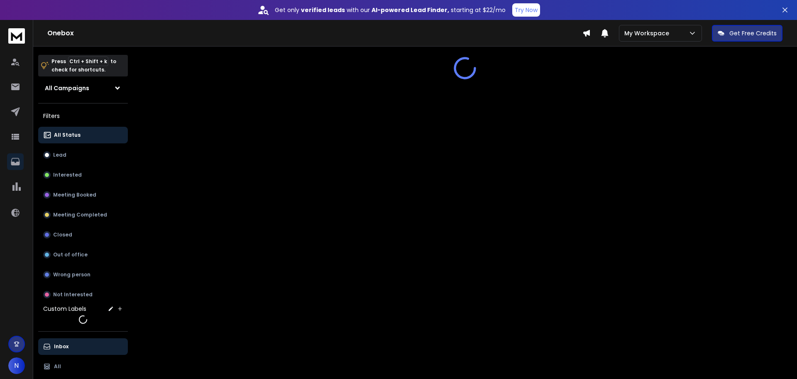 The width and height of the screenshot is (797, 379). Describe the element at coordinates (70, 254) in the screenshot. I see `p: Out of office` at that location.